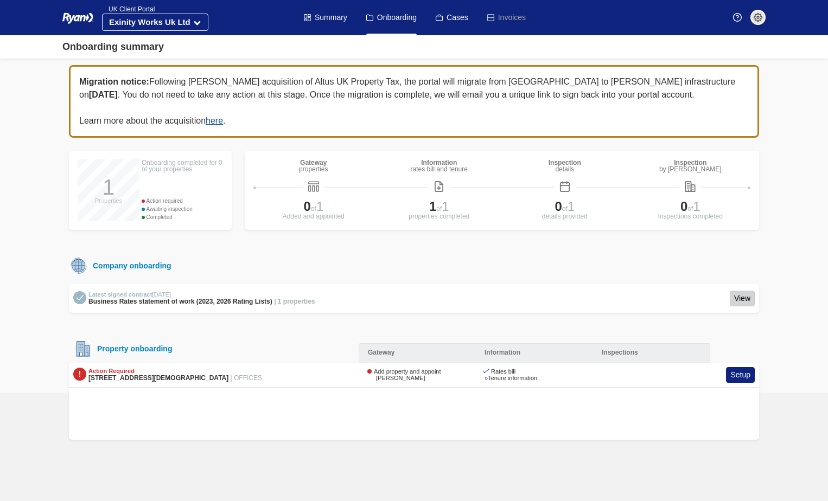 This screenshot has width=828, height=501. What do you see at coordinates (182, 209) in the screenshot?
I see `div: Awaiting inspection` at bounding box center [182, 209].